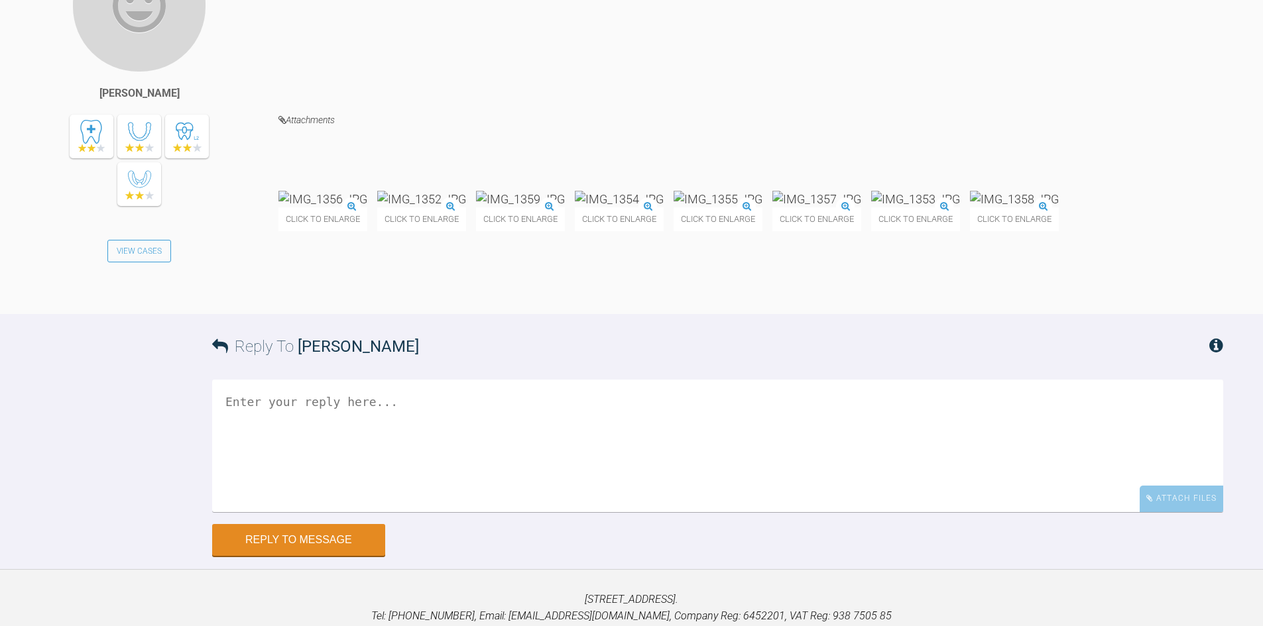 This screenshot has height=626, width=1263. I want to click on a: View Cases, so click(139, 251).